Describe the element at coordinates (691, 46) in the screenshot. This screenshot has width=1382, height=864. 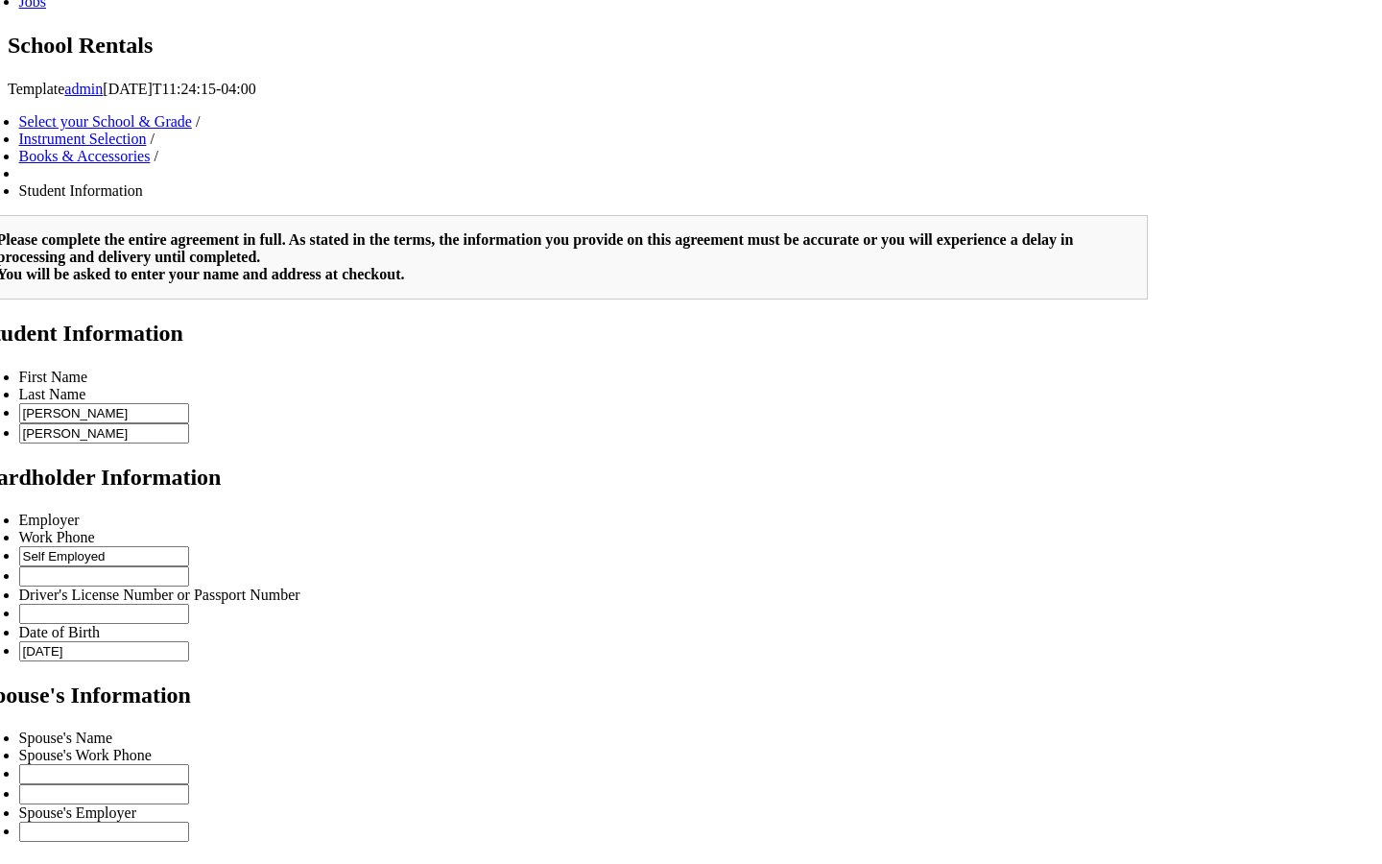
I see `h1: School Rentals` at that location.